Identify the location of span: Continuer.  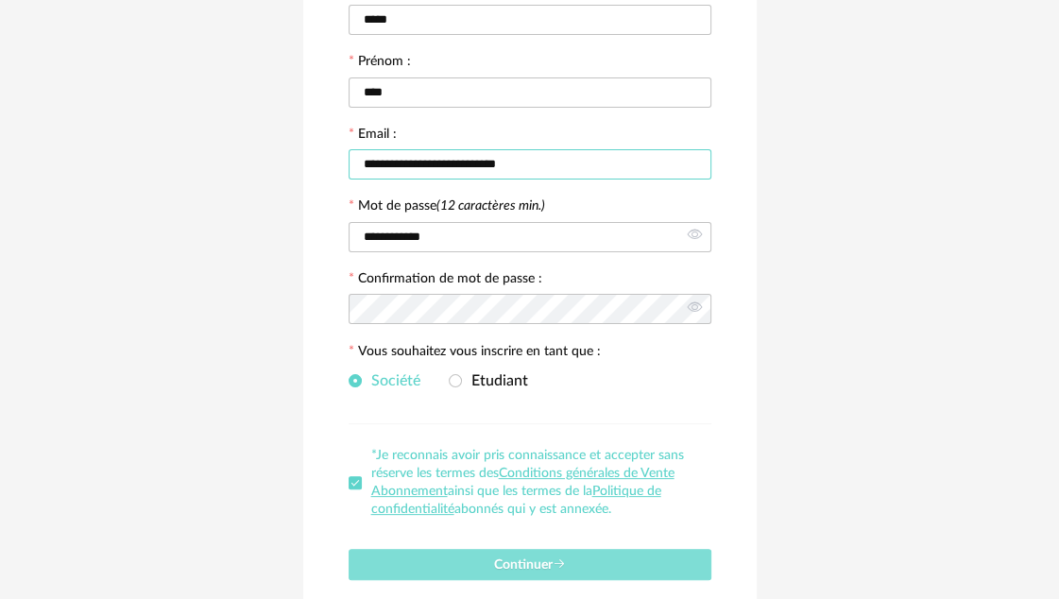
(530, 565).